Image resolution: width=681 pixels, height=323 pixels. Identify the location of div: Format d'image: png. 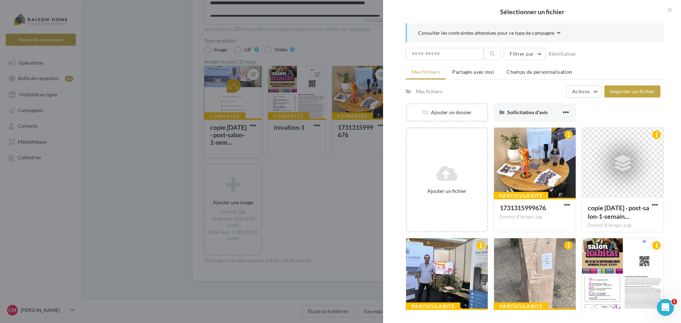
(623, 226).